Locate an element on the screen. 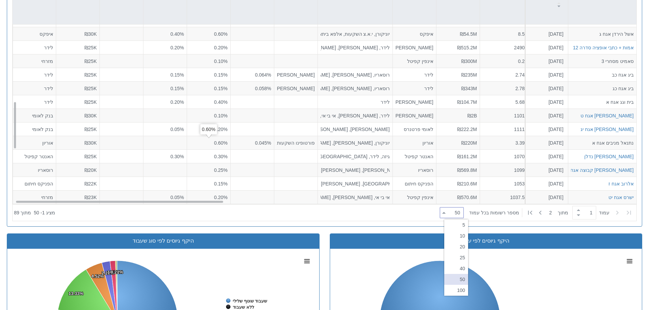 This screenshot has height=310, width=649. span: ‏מספר רשומות בכל עמוד is located at coordinates (494, 213).